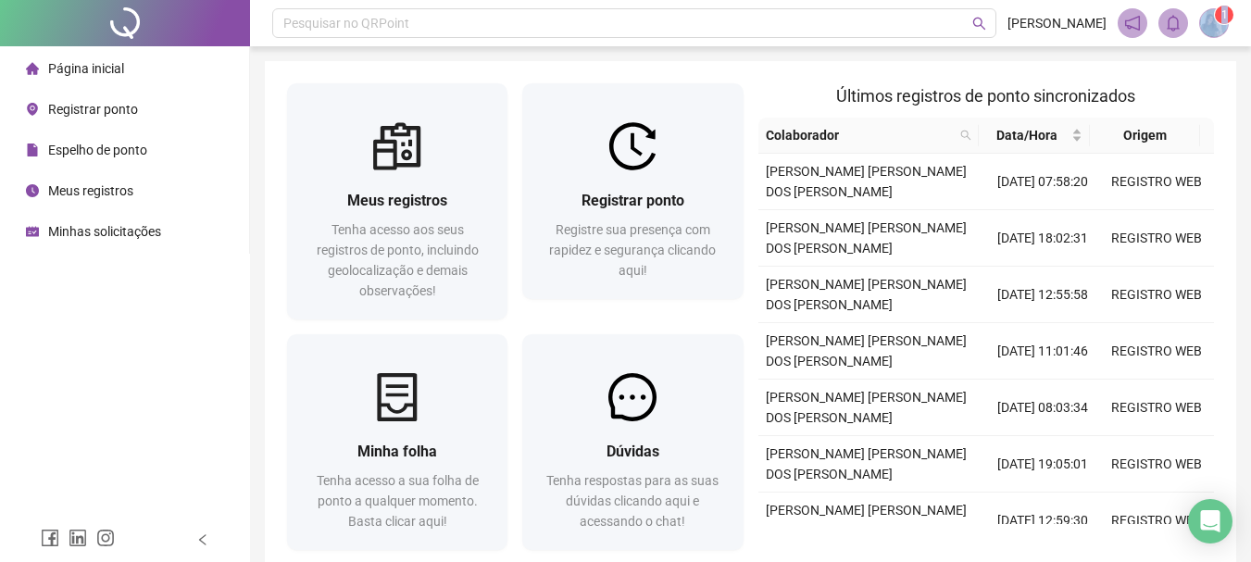 Image resolution: width=1251 pixels, height=562 pixels. What do you see at coordinates (985, 95) in the screenshot?
I see `span: Últimos registros de ponto sincronizados` at bounding box center [985, 95].